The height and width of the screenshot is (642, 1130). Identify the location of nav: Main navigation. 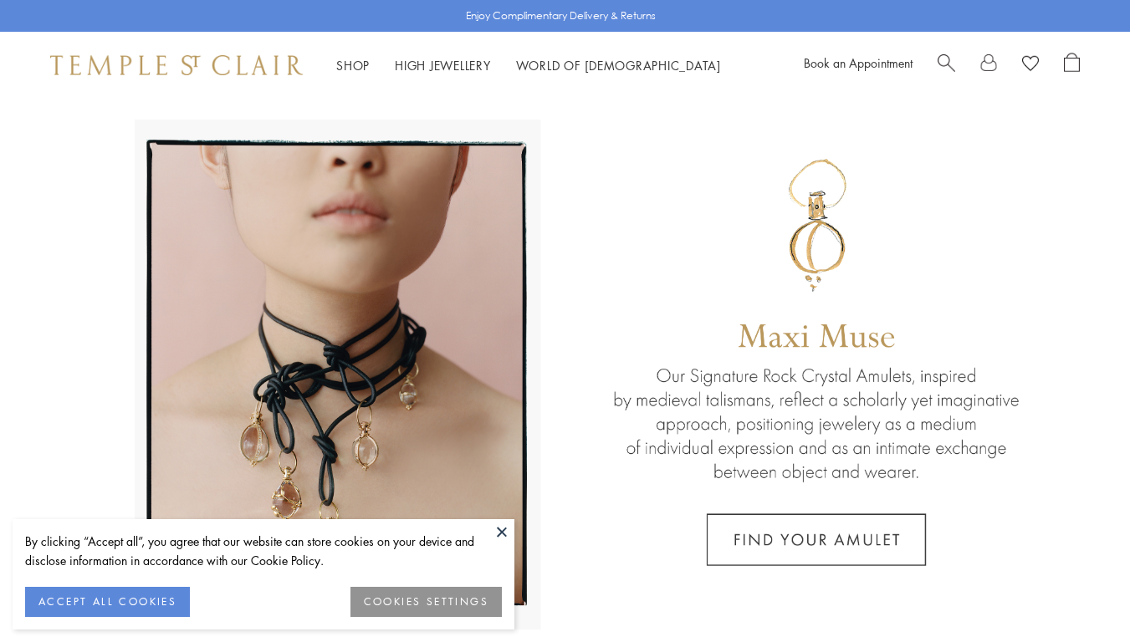
(529, 65).